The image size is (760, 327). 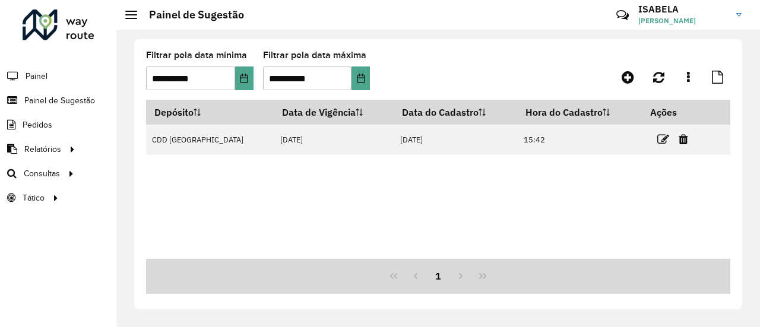 What do you see at coordinates (456, 112) in the screenshot?
I see `th: Data do Cadastro` at bounding box center [456, 112].